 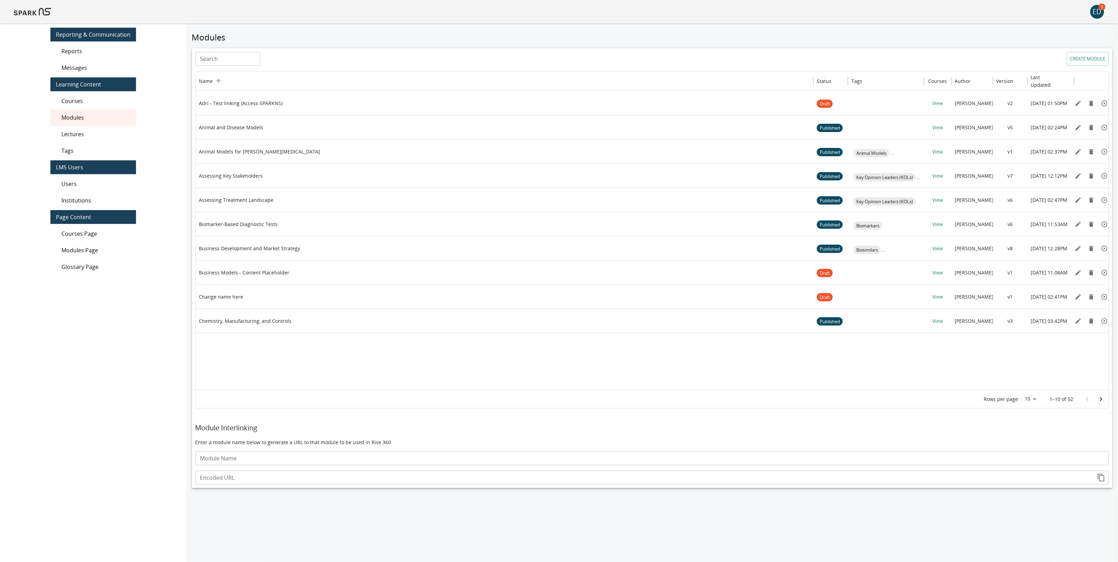 I want to click on nav: main, so click(x=93, y=151).